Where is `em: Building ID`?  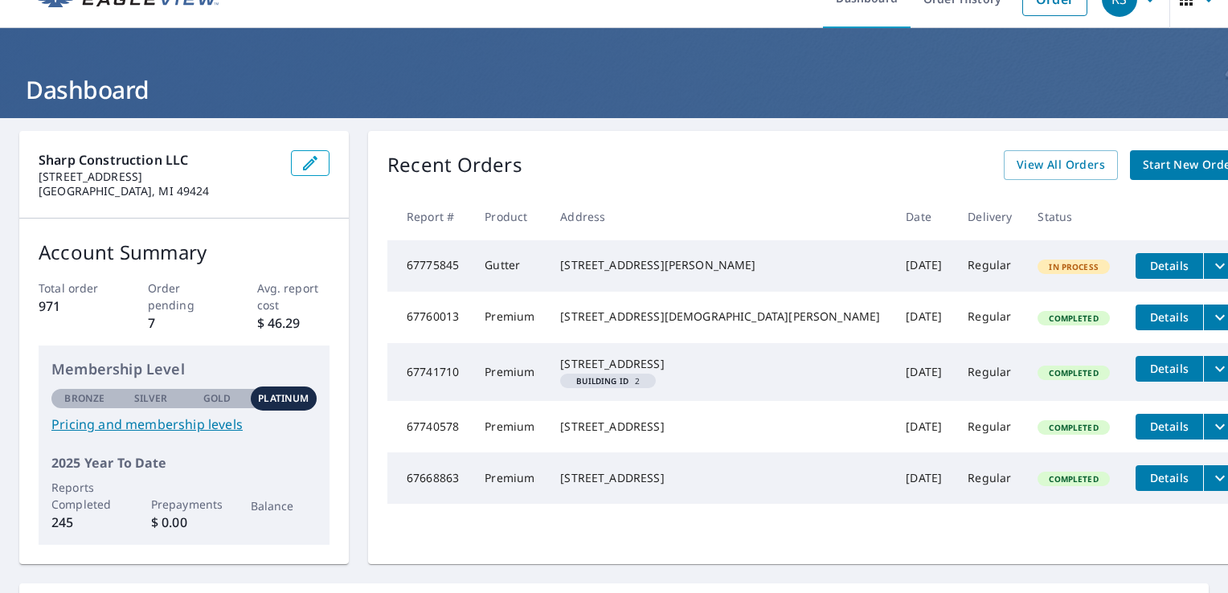
em: Building ID is located at coordinates (602, 381).